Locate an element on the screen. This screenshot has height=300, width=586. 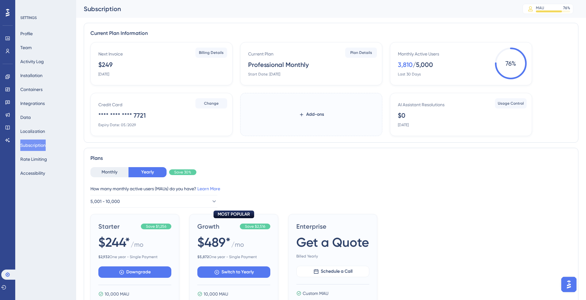
button: Add-ons is located at coordinates (311, 115).